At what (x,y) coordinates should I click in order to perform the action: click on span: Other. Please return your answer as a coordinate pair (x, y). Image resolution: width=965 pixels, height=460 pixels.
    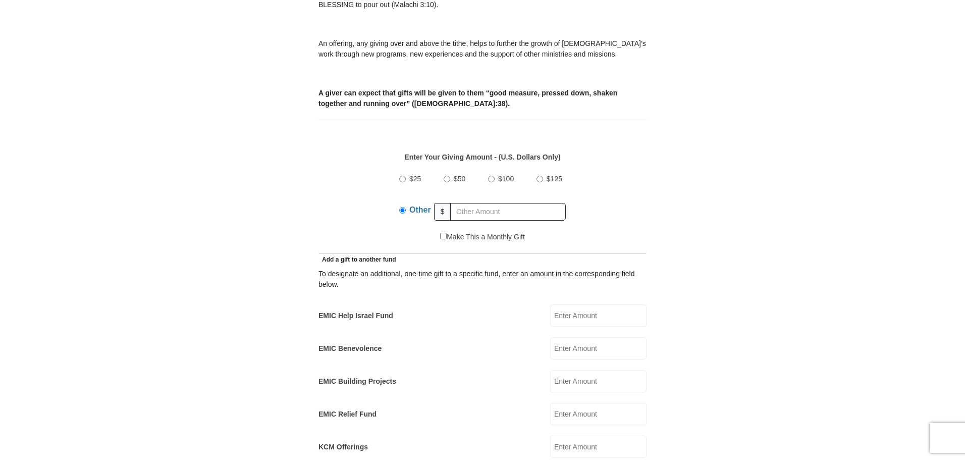
    Looking at the image, I should click on (420, 209).